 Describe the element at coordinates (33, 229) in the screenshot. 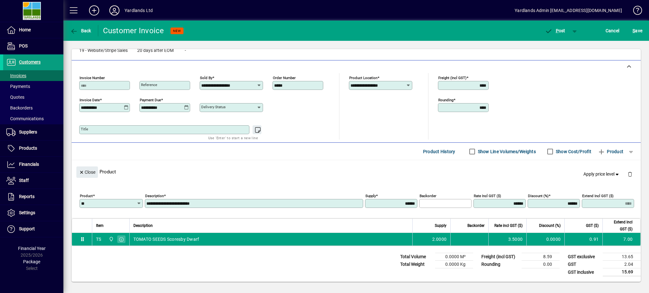

I see `a: Support` at that location.